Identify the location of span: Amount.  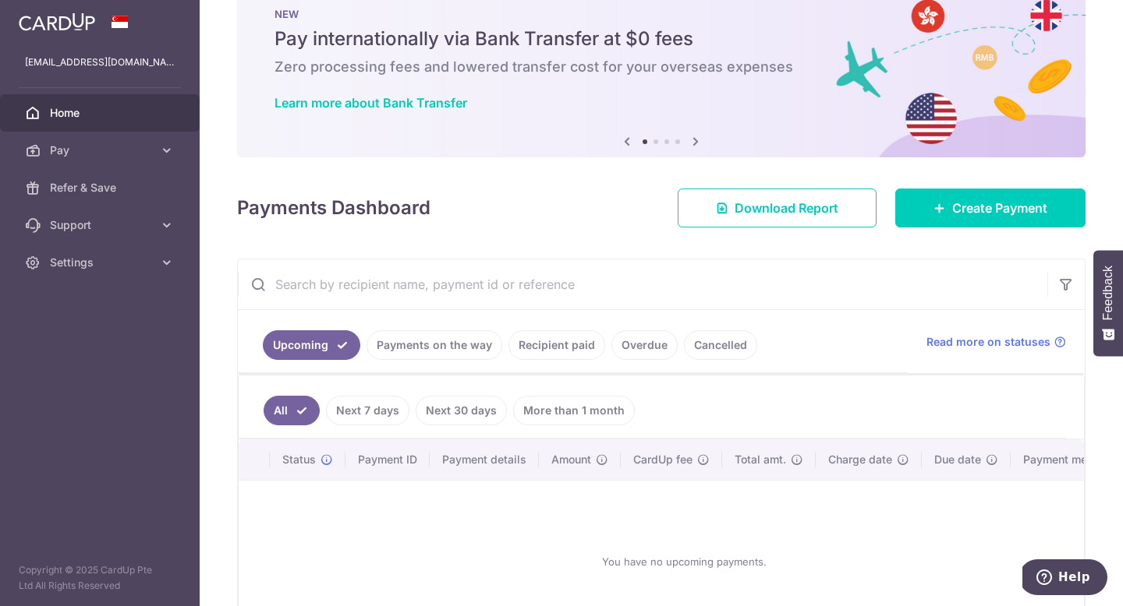
(571, 460).